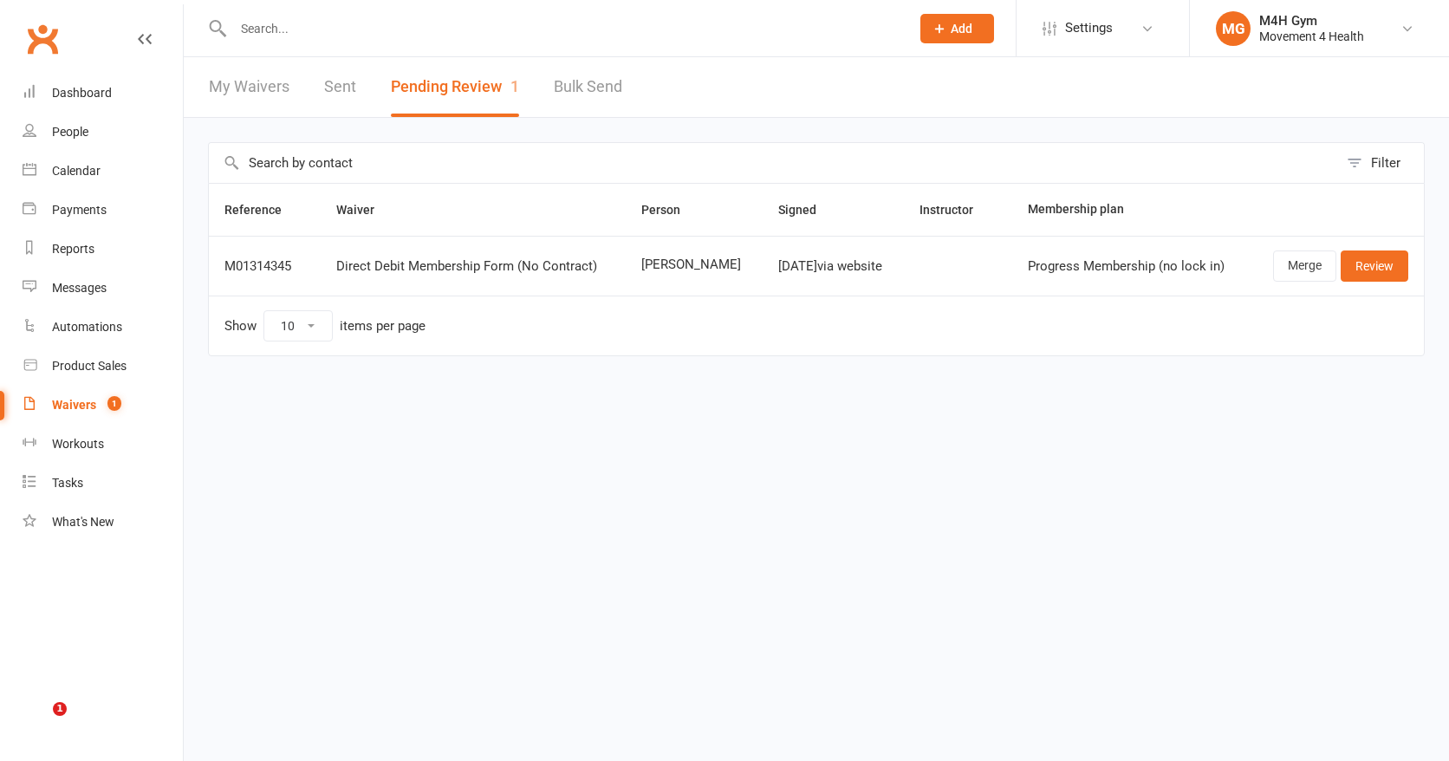 The image size is (1449, 761). Describe the element at coordinates (42, 39) in the screenshot. I see `a: Clubworx` at that location.